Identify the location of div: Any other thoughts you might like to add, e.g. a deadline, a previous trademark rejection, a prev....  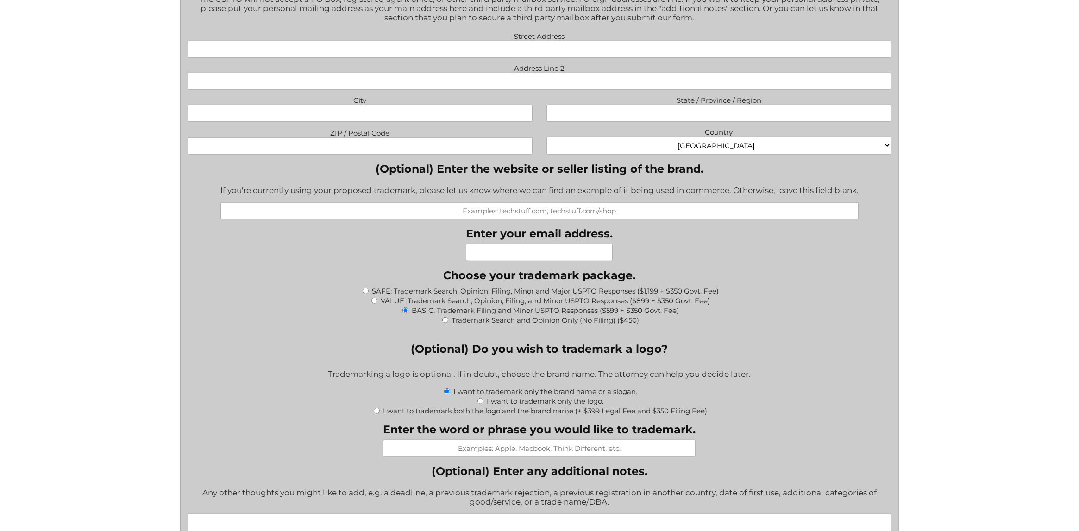
(539, 498).